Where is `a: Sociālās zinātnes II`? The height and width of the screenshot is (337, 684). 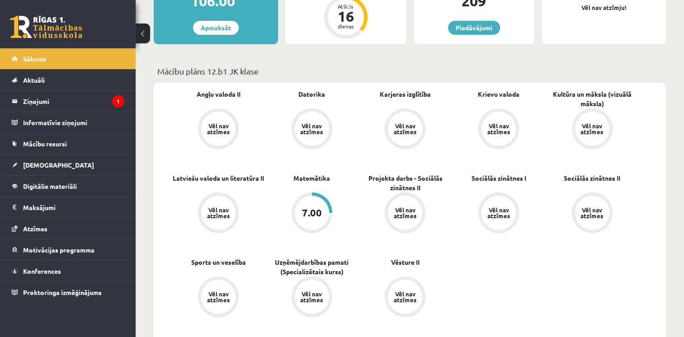 a: Sociālās zinātnes II is located at coordinates (592, 178).